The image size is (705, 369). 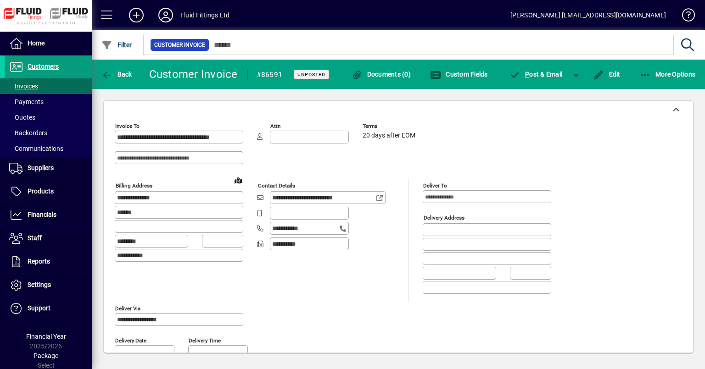 I want to click on div: #86591, so click(x=269, y=75).